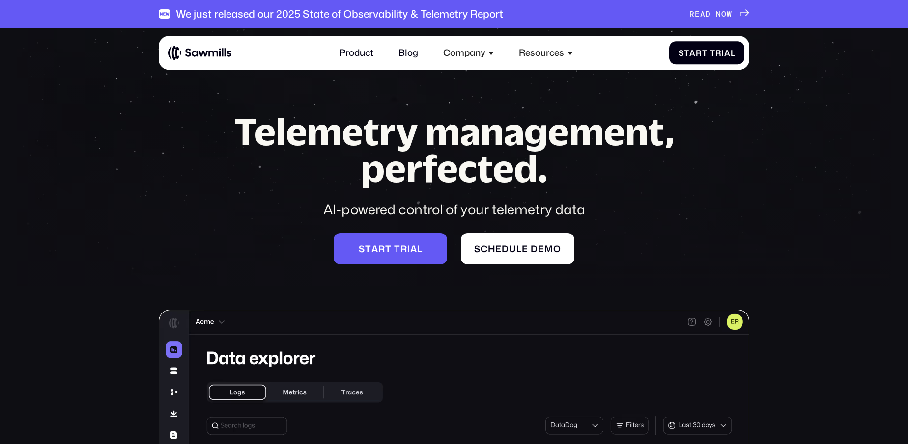 The width and height of the screenshot is (908, 444). Describe the element at coordinates (702, 14) in the screenshot. I see `span: A` at that location.